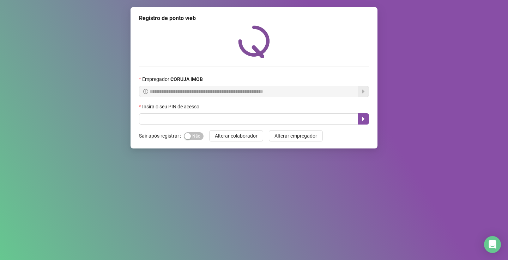 This screenshot has height=260, width=508. Describe the element at coordinates (161, 136) in the screenshot. I see `label: Sair após registrar` at that location.